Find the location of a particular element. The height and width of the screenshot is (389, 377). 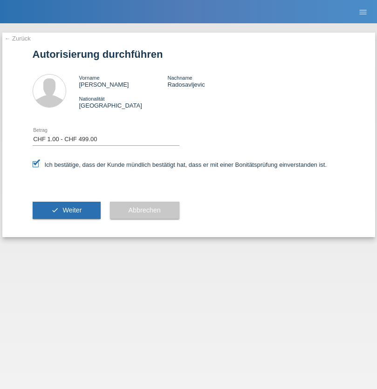

span: Abbrechen is located at coordinates (144, 210).